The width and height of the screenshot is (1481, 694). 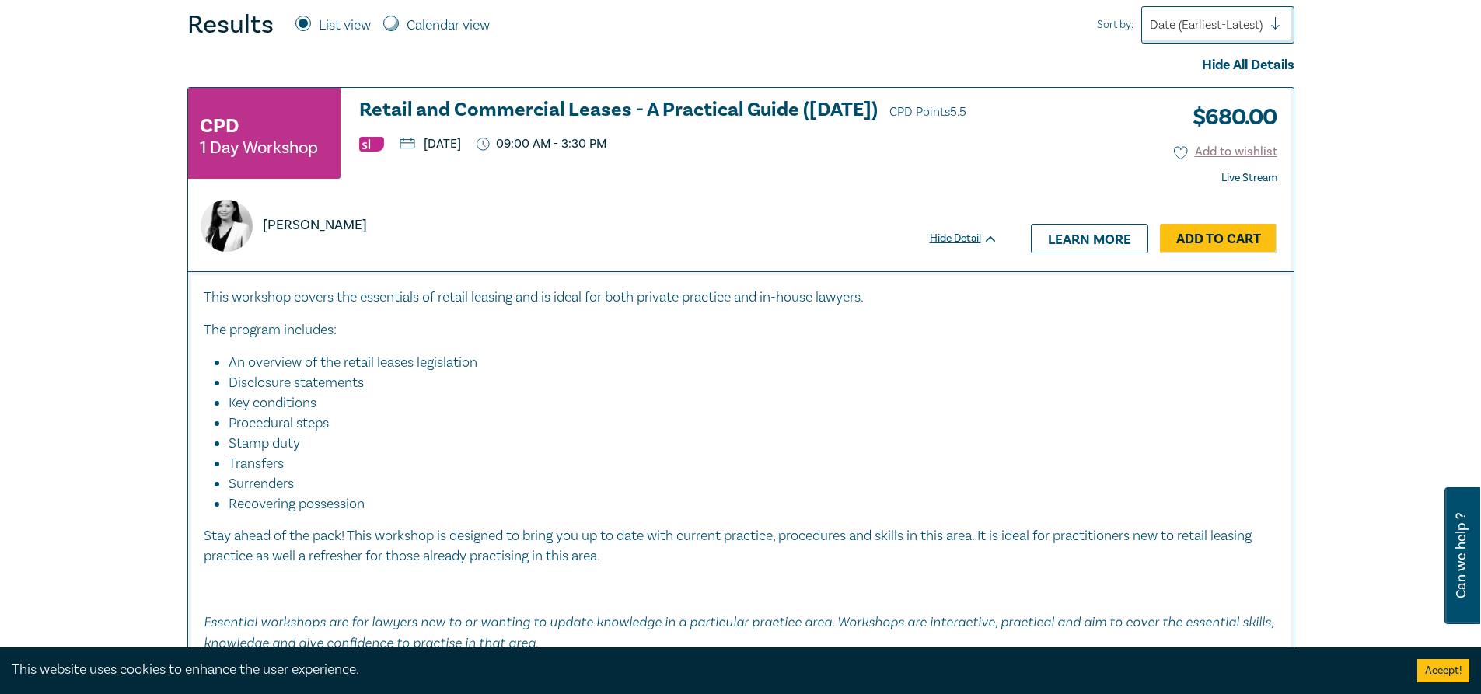 What do you see at coordinates (741, 298) in the screenshot?
I see `p: This workshop covers the essentials of retail leasing and is ideal for both private practice and ...` at bounding box center [741, 298].